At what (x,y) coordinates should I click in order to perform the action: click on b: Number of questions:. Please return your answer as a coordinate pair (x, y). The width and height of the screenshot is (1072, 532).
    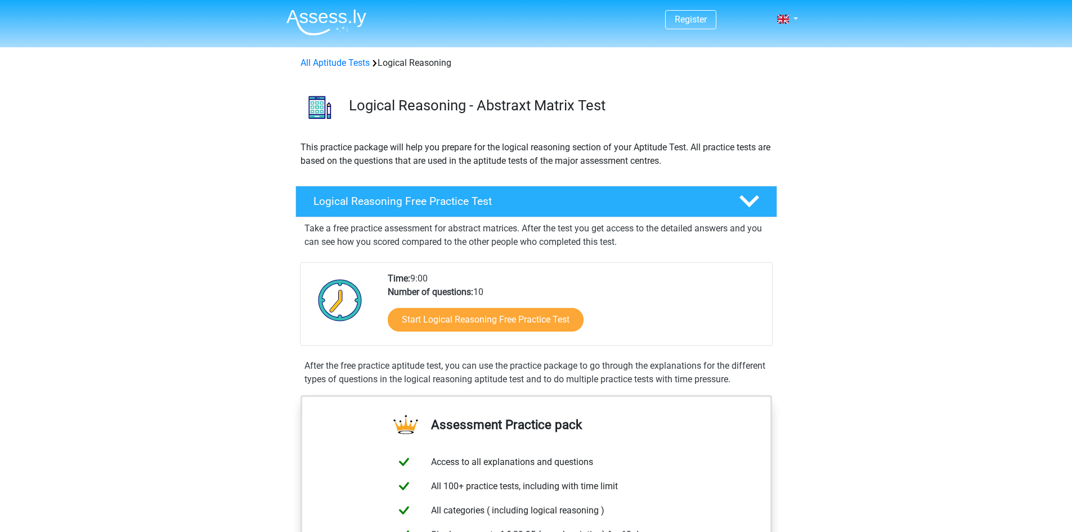
    Looking at the image, I should click on (431, 292).